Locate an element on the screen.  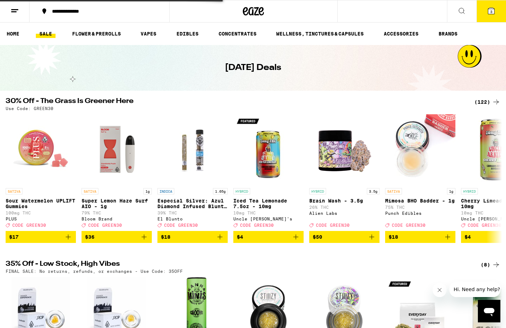
img: PLUS - Sour Watermelon UPLIFT Gummies is located at coordinates (41, 149).